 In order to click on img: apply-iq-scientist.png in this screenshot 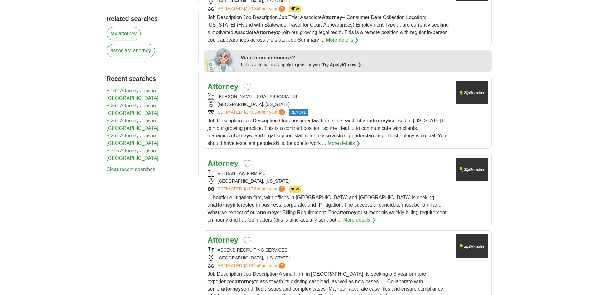, I will do `click(221, 59)`.